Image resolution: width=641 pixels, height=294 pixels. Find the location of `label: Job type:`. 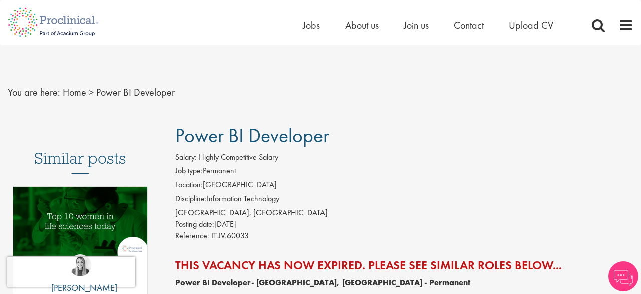

label: Job type: is located at coordinates (189, 171).